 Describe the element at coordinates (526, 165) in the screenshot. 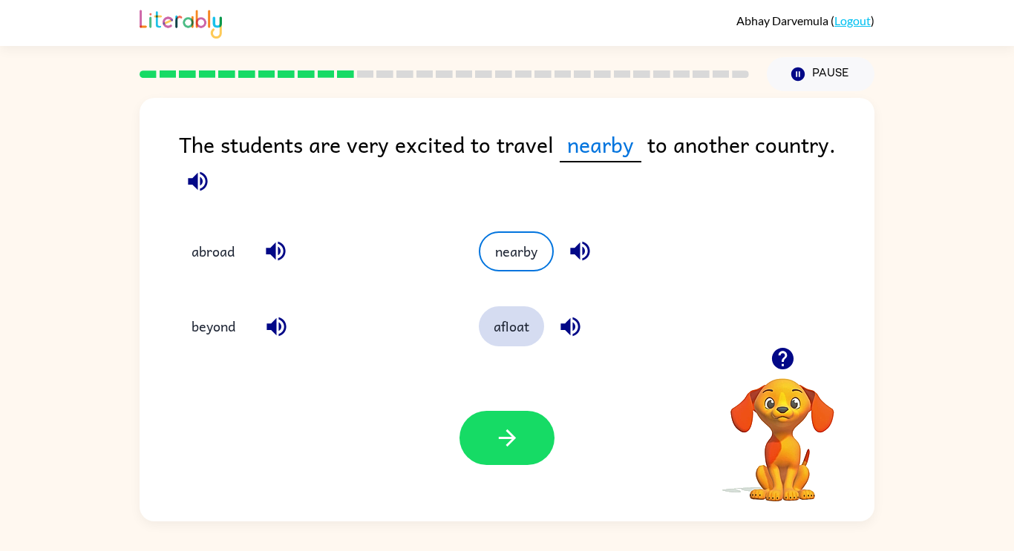

I see `div: The students are very excited to travel to another country.` at that location.